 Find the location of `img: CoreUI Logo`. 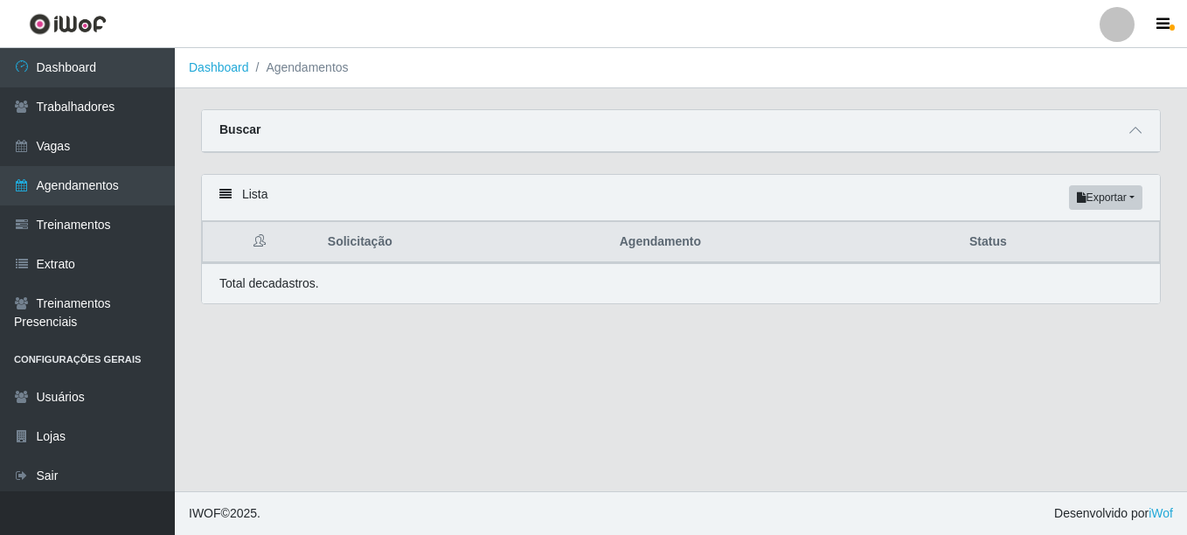

img: CoreUI Logo is located at coordinates (67, 24).